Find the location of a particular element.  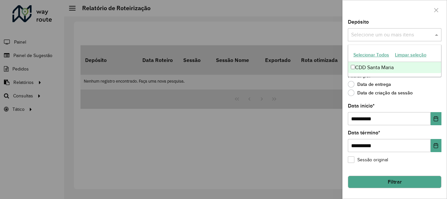

button: Limpar seleção is located at coordinates (411, 55).